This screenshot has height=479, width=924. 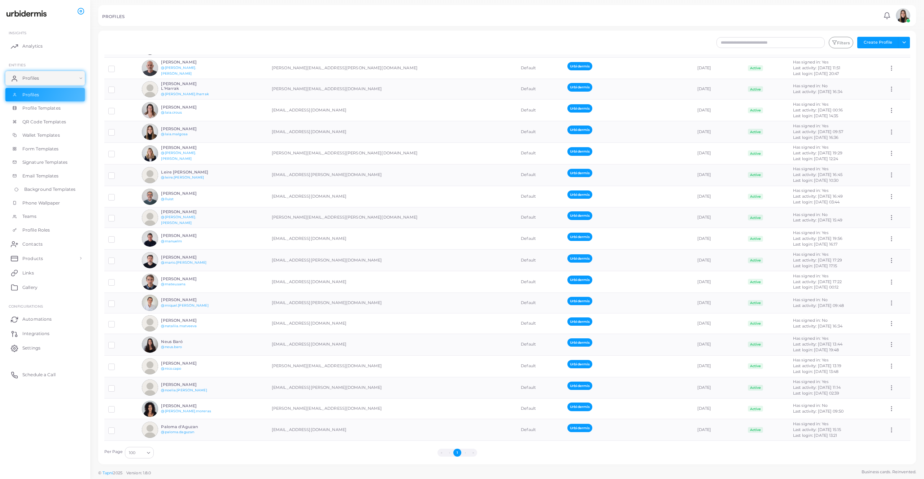 I want to click on span: Background Templates, so click(x=50, y=189).